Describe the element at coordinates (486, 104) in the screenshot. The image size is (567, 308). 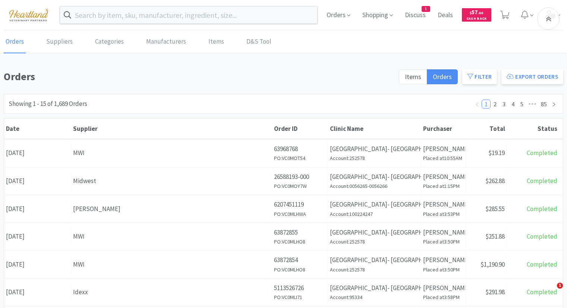
I see `li: 1` at that location.